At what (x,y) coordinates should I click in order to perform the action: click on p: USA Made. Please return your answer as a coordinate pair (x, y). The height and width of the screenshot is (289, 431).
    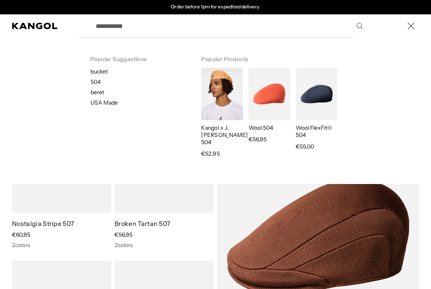
    Looking at the image, I should click on (104, 103).